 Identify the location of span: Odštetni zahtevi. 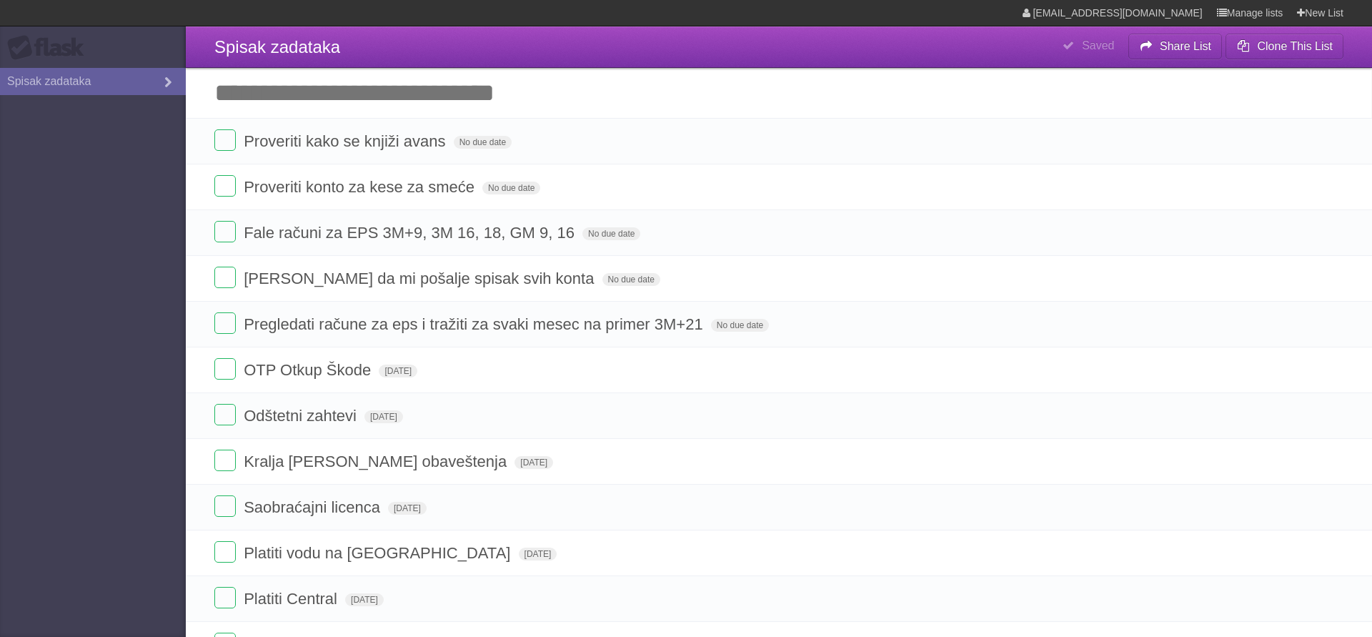
(302, 415).